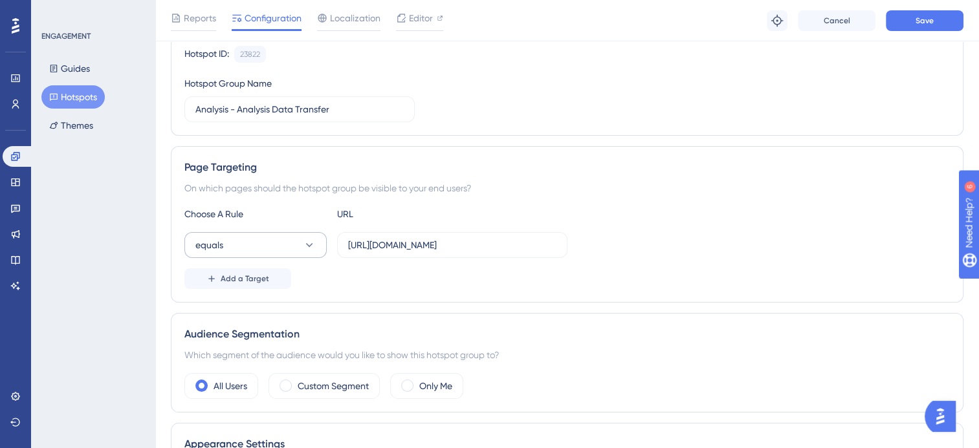 The height and width of the screenshot is (448, 979). I want to click on label: All Users, so click(230, 386).